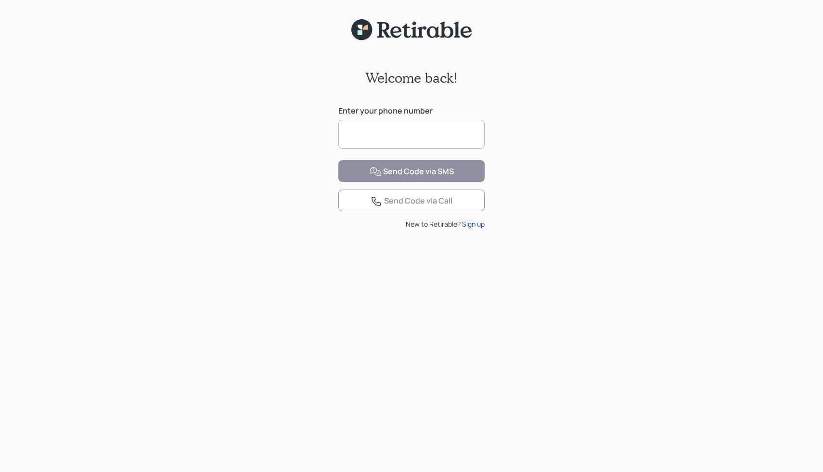  I want to click on h2: Welcome back!, so click(412, 78).